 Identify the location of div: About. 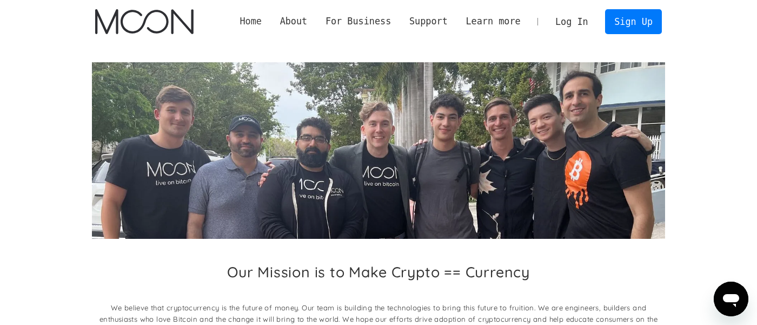
(294, 21).